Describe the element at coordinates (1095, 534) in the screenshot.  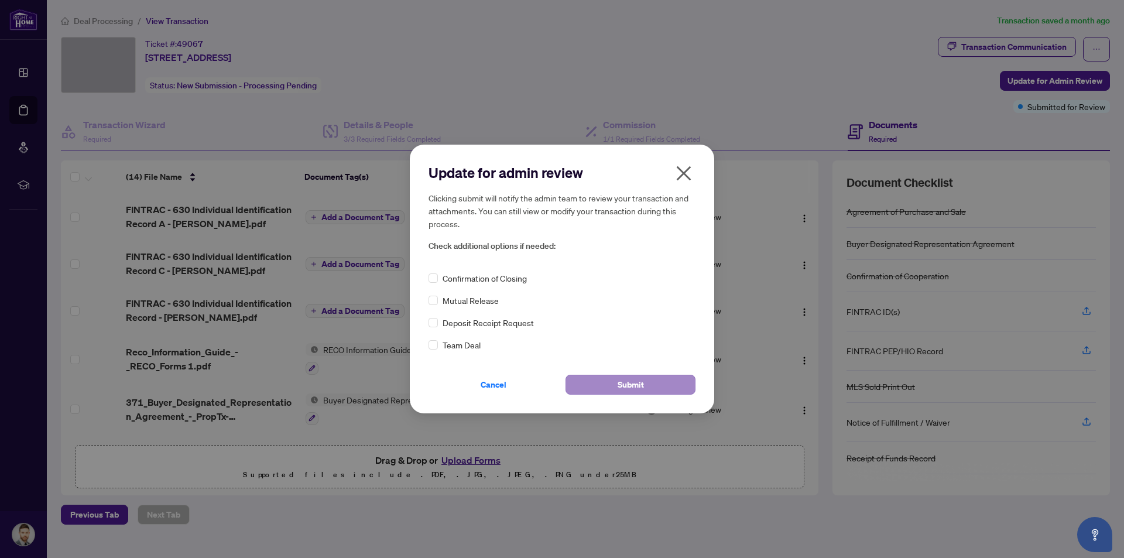
I see `button: Open asap` at that location.